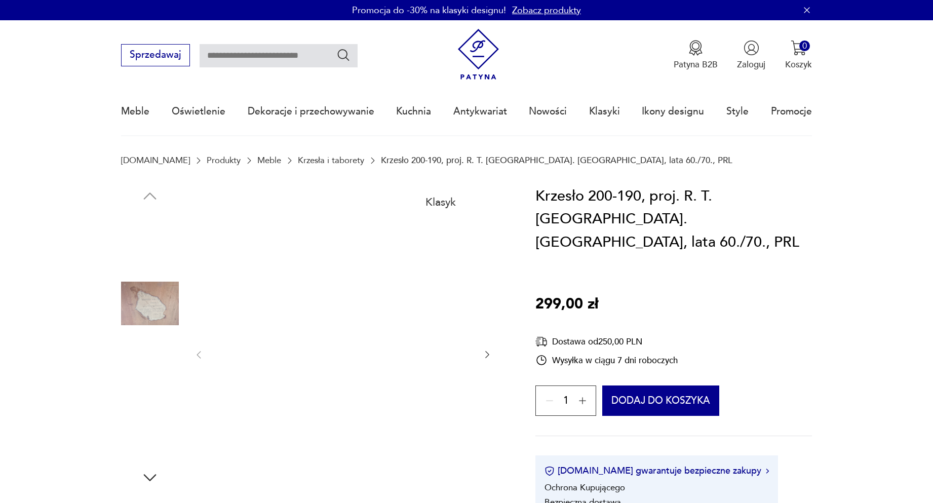 This screenshot has width=933, height=503. I want to click on button: Sprzedawaj, so click(155, 55).